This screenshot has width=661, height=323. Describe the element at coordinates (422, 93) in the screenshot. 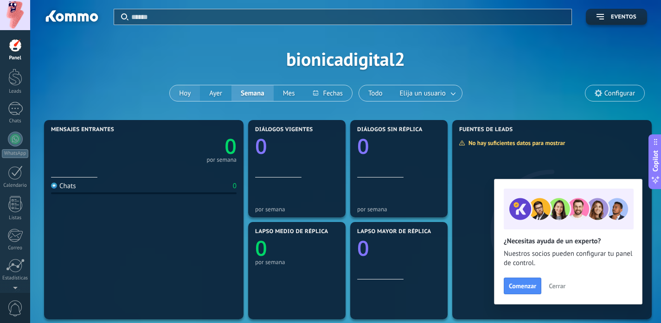

I see `span: Elija un usuario` at that location.